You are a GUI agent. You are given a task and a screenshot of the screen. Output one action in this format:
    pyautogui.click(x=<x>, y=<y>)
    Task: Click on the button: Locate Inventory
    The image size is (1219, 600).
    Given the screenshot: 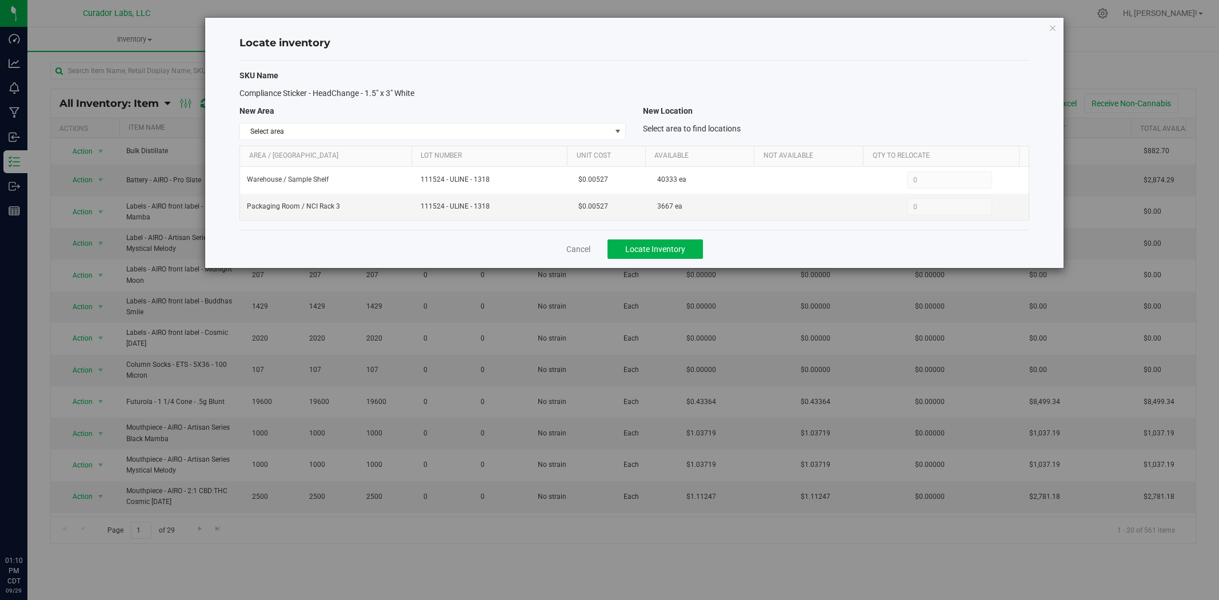 What is the action you would take?
    pyautogui.click(x=655, y=249)
    